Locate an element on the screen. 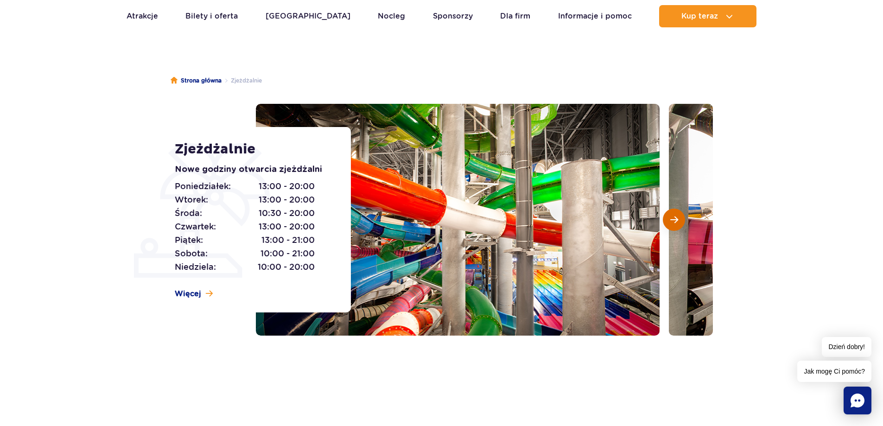 This screenshot has width=883, height=426. p: Nowe godziny otwarcia zjeżdżalni is located at coordinates (252, 170).